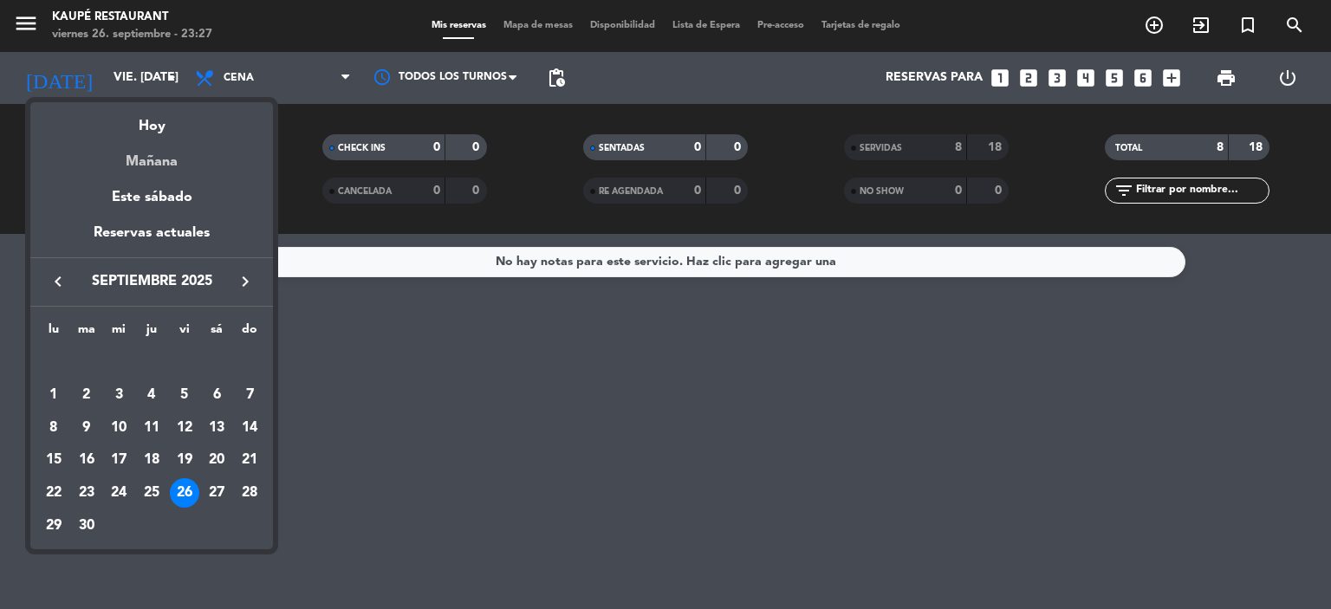 The width and height of the screenshot is (1331, 609). What do you see at coordinates (54, 428) in the screenshot?
I see `div: 8` at bounding box center [54, 428].